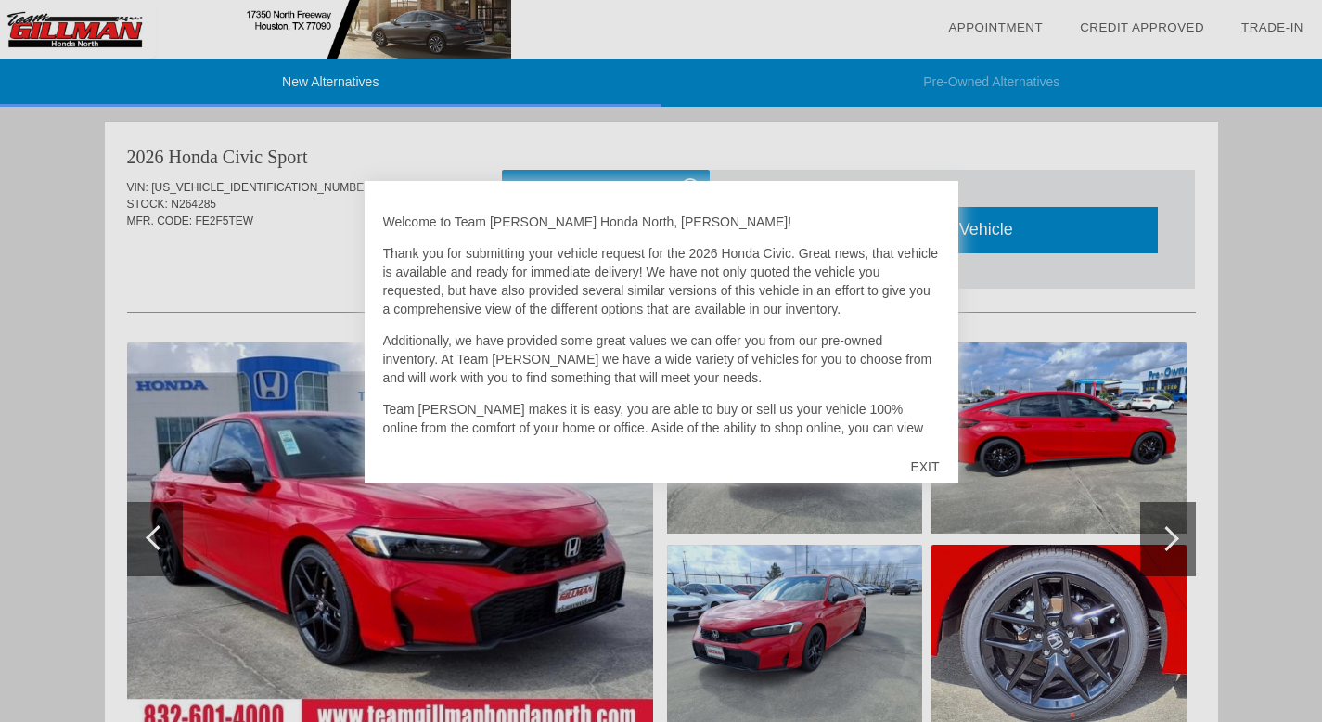 The width and height of the screenshot is (1322, 722). I want to click on a: Appointment, so click(995, 27).